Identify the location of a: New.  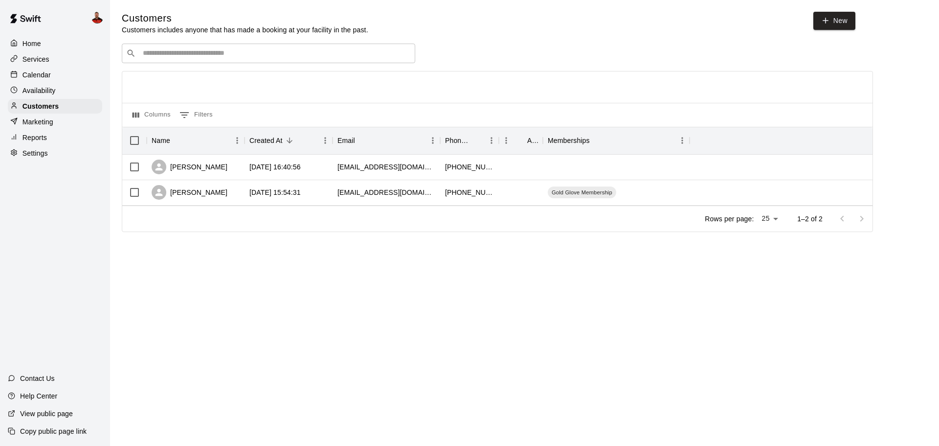
(835, 21).